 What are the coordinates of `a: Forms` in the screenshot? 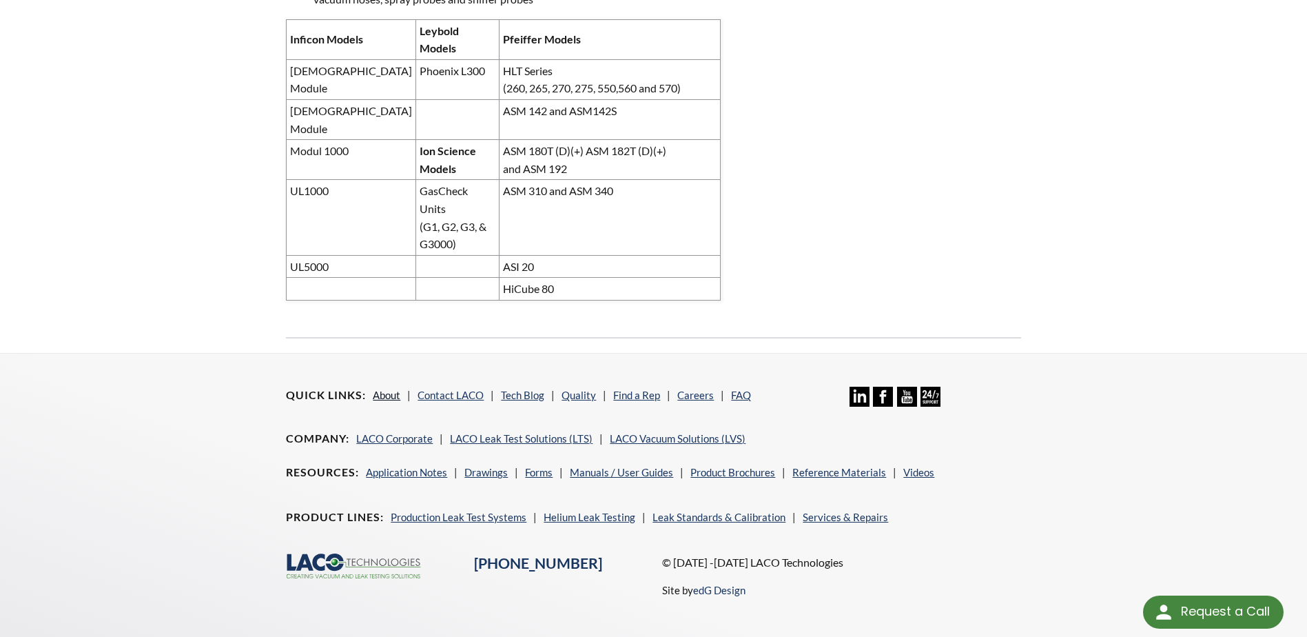 It's located at (539, 472).